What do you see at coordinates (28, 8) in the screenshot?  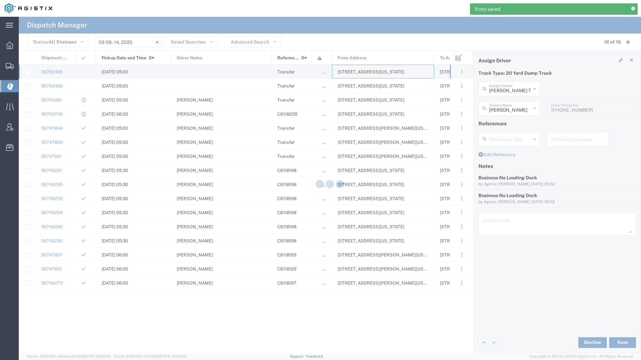 I see `img: logo` at bounding box center [28, 8].